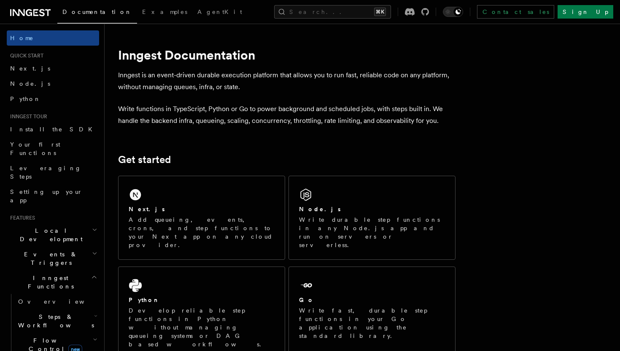  Describe the element at coordinates (57, 301) in the screenshot. I see `a: Overview` at that location.